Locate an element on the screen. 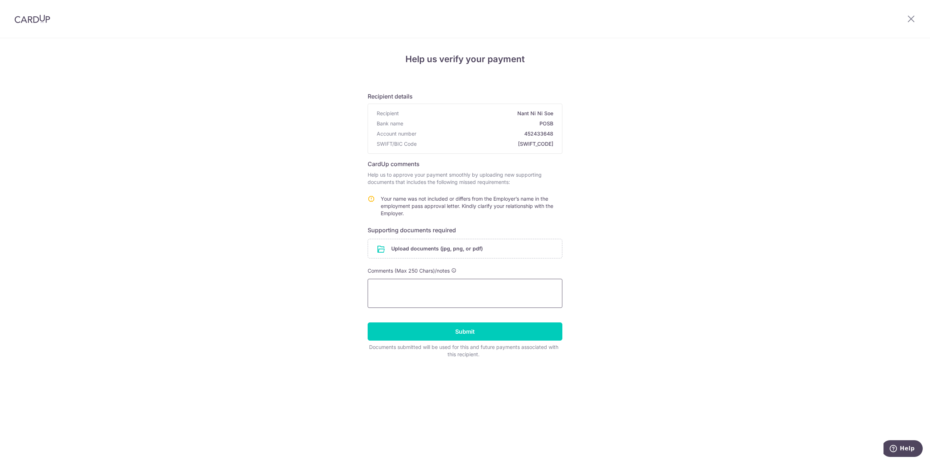 The width and height of the screenshot is (930, 462). p: Help us to approve your payment smoothly by uploading new supporting documents that includes the ... is located at coordinates (465, 178).